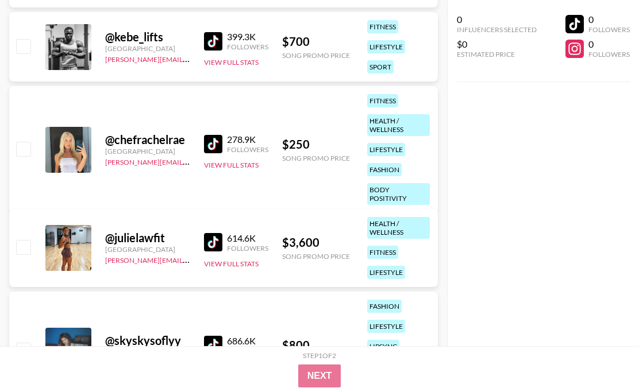 The width and height of the screenshot is (639, 392). I want to click on div: Influencers Selected, so click(496, 29).